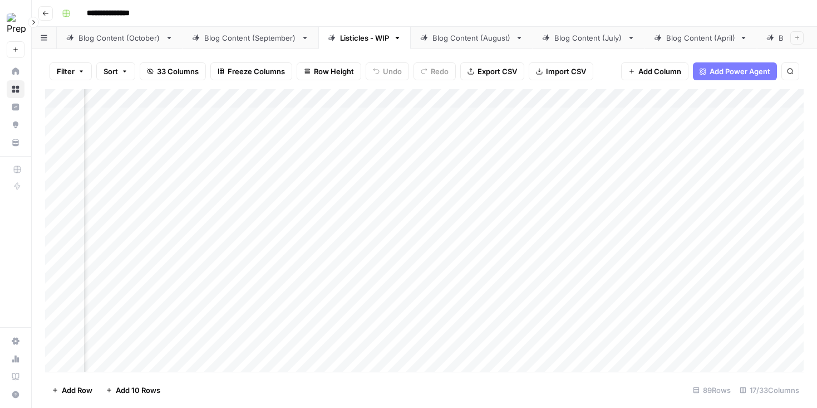  I want to click on div: Blog Content (April), so click(701, 38).